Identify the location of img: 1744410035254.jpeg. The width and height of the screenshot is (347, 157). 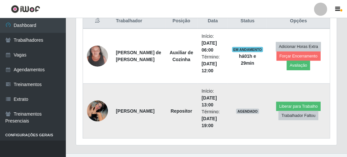
(97, 111).